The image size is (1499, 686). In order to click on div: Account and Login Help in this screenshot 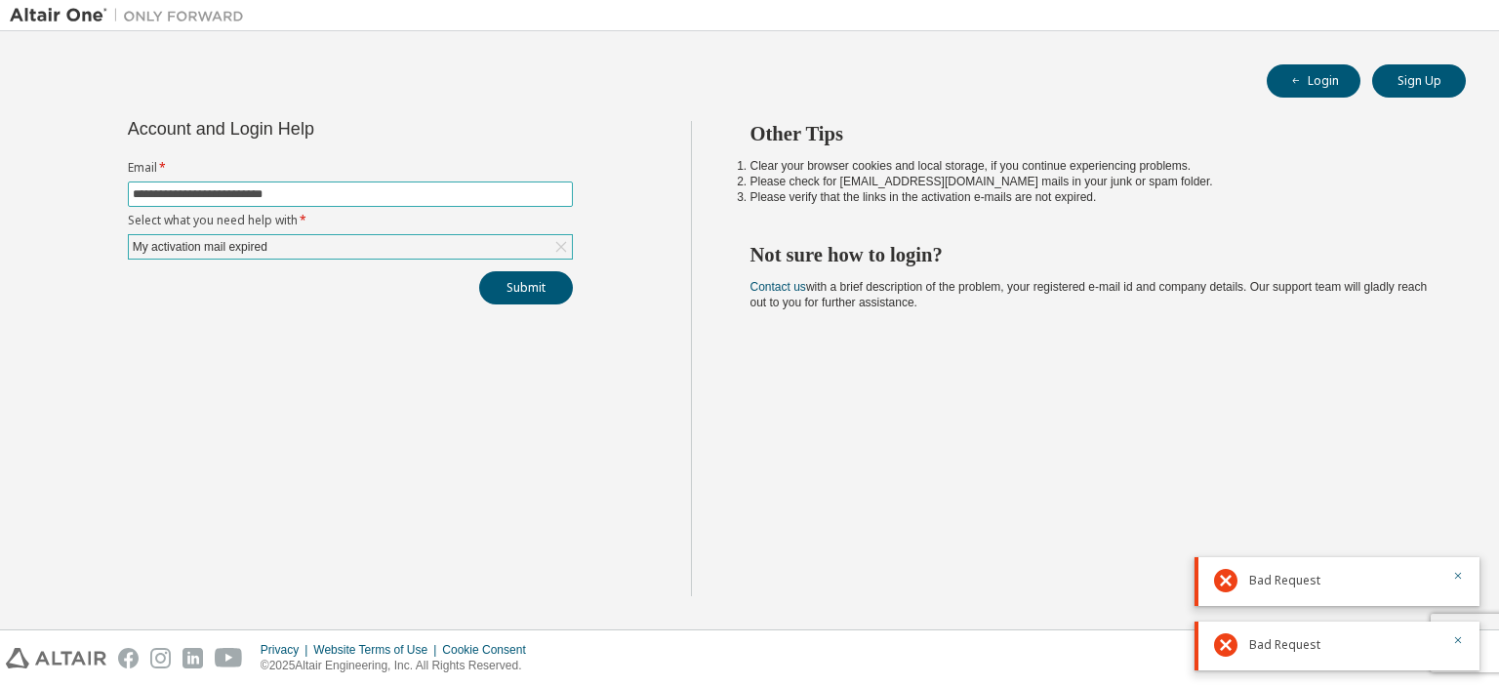, I will do `click(305, 129)`.